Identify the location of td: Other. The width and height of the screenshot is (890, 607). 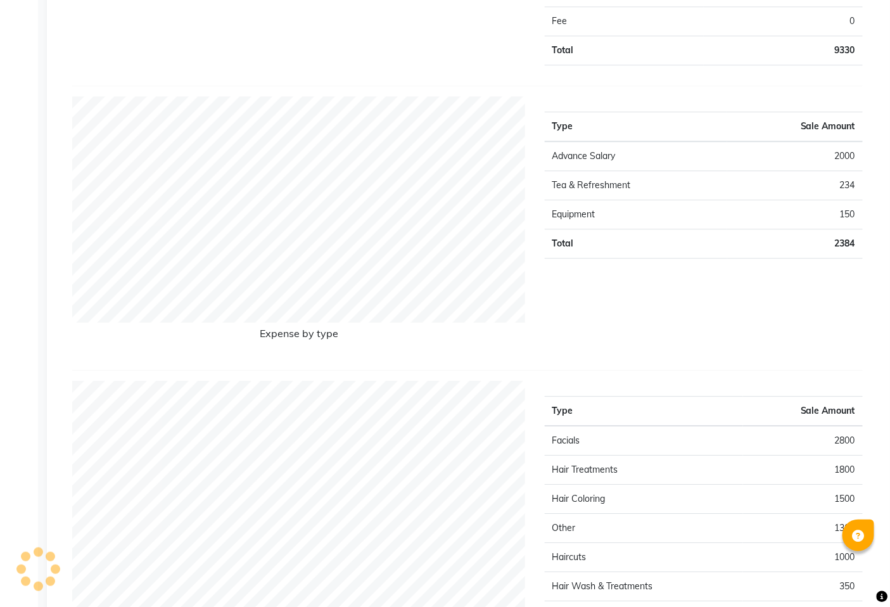
(644, 528).